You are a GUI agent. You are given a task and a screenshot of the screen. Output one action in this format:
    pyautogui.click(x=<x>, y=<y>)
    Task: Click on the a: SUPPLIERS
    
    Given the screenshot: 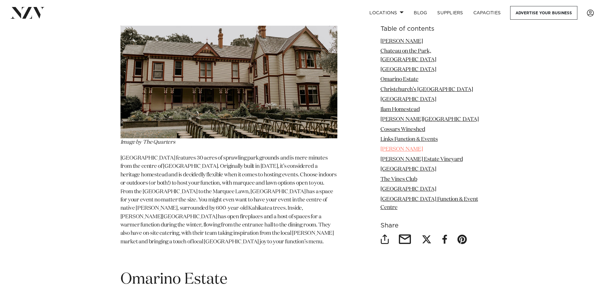 What is the action you would take?
    pyautogui.click(x=450, y=13)
    